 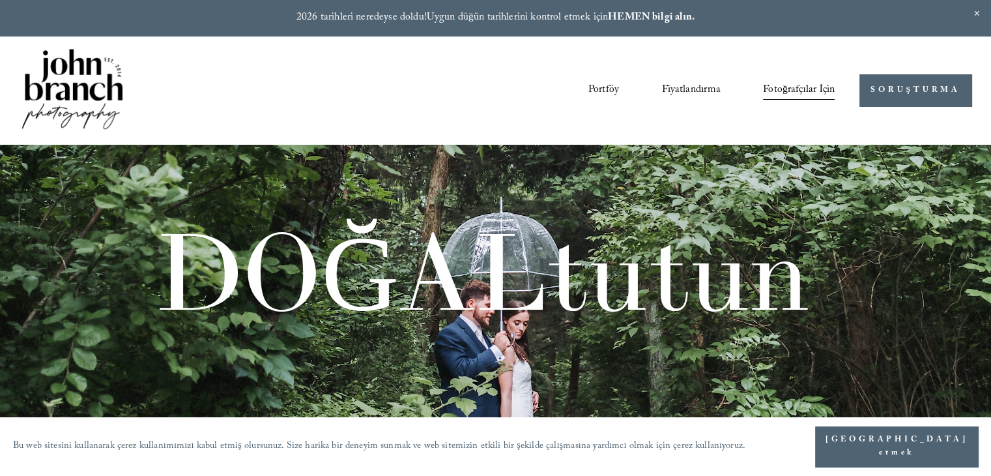 I want to click on img: John Branch IV Fotoğrafçılık, so click(x=72, y=90).